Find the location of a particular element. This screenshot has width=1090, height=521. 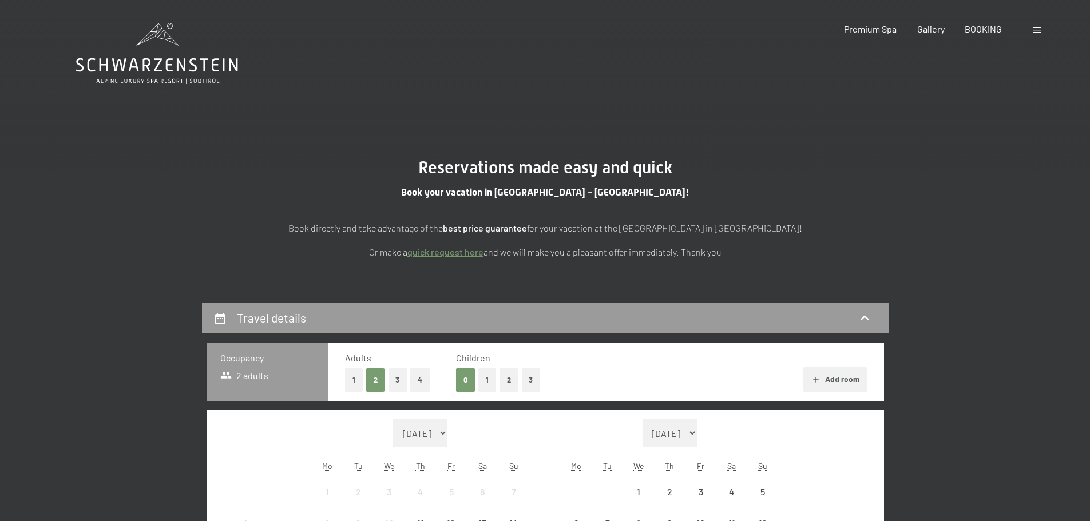

span: 2 adults is located at coordinates (244, 376).